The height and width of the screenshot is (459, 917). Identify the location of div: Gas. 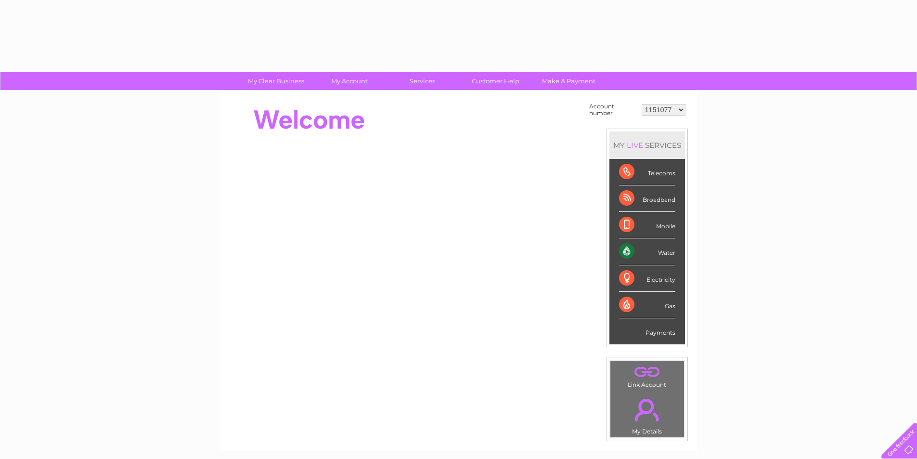
(647, 305).